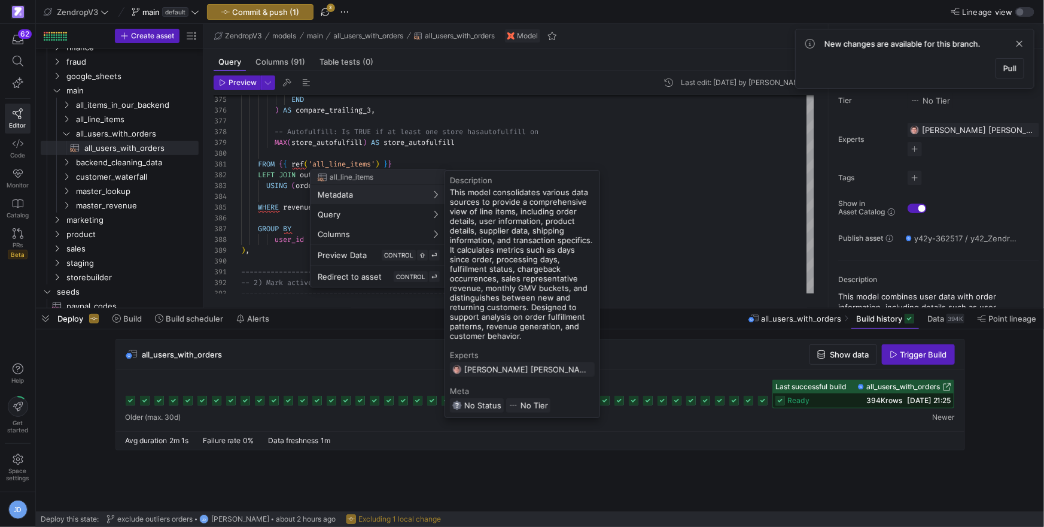 The height and width of the screenshot is (527, 1044). I want to click on img: No tier, so click(513, 405).